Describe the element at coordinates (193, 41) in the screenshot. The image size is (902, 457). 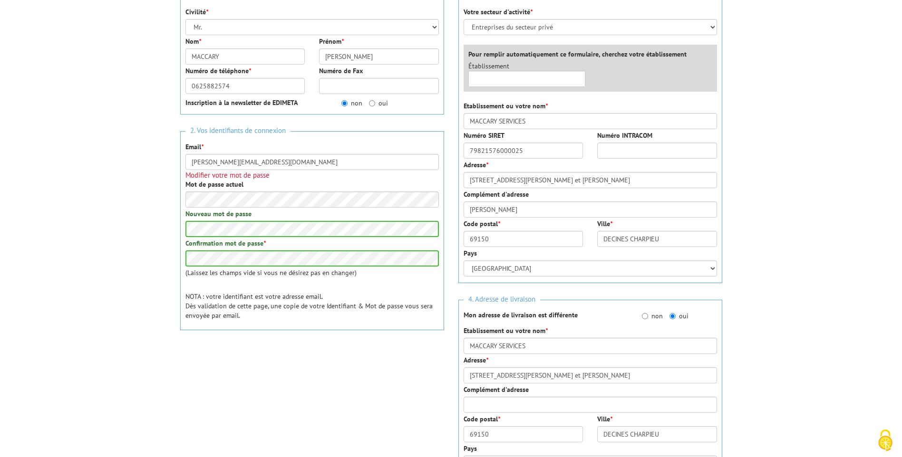
I see `label: Nom` at that location.